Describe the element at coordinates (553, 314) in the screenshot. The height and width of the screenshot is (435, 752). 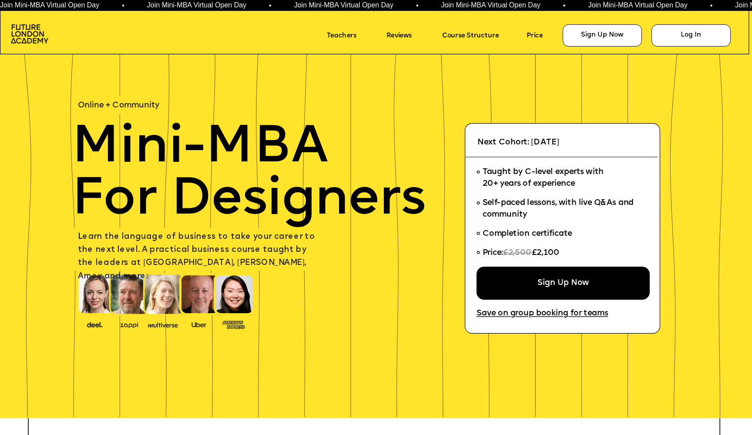
I see `a: Save on group booking for teams` at that location.